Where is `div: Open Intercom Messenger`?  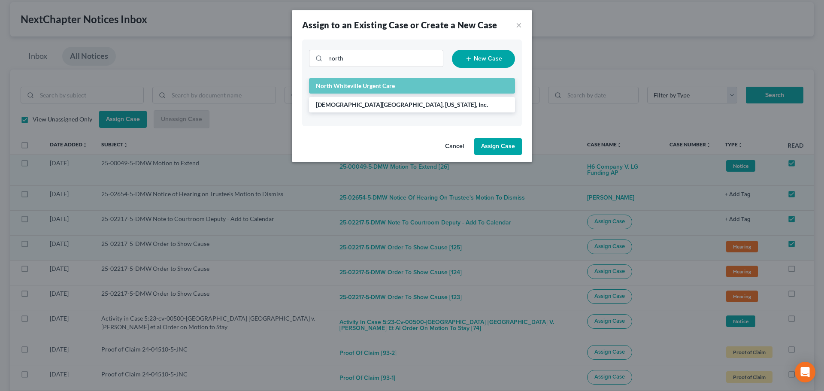
div: Open Intercom Messenger is located at coordinates (805, 372).